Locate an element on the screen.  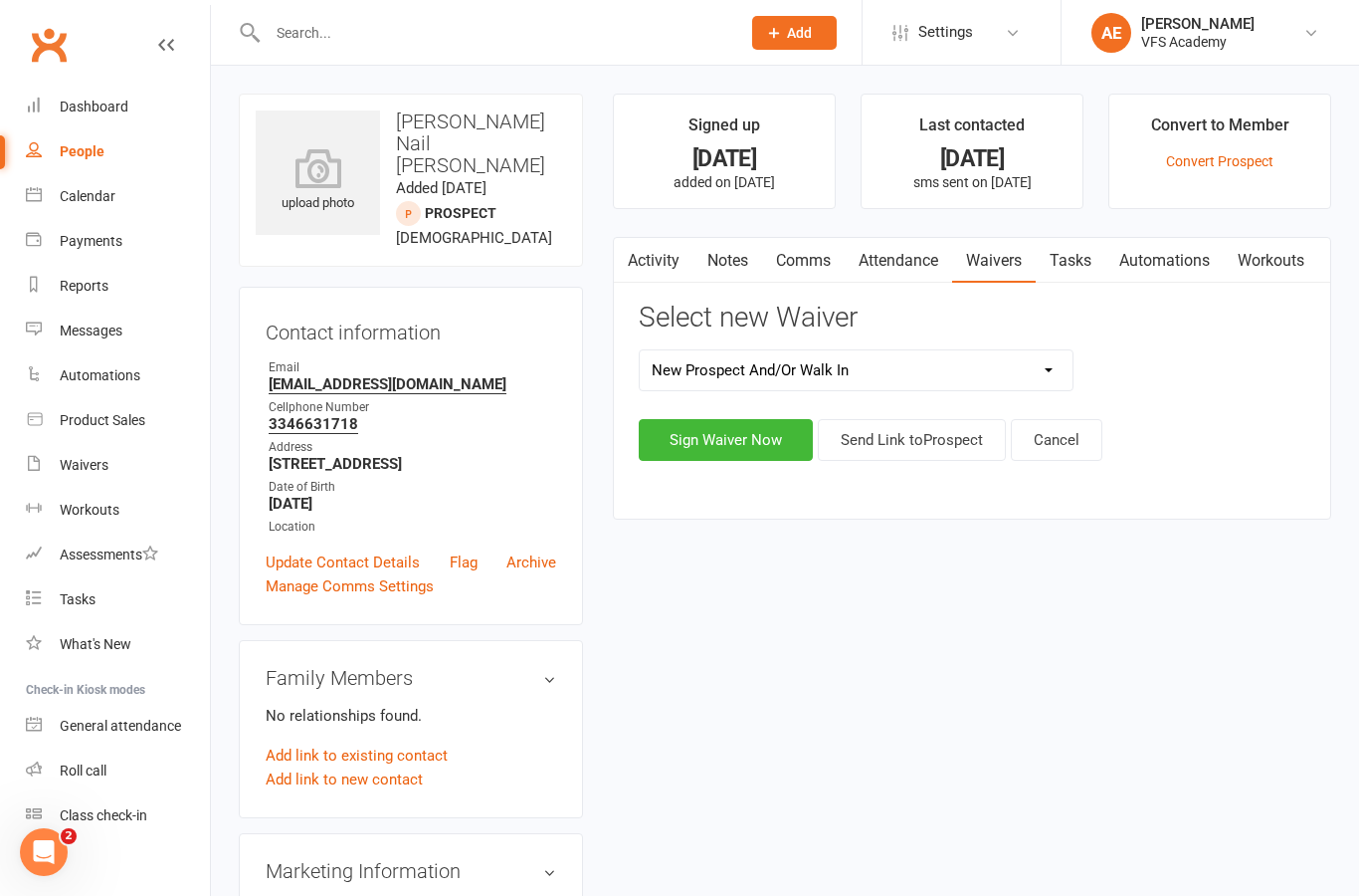
div: Roll call is located at coordinates (83, 771).